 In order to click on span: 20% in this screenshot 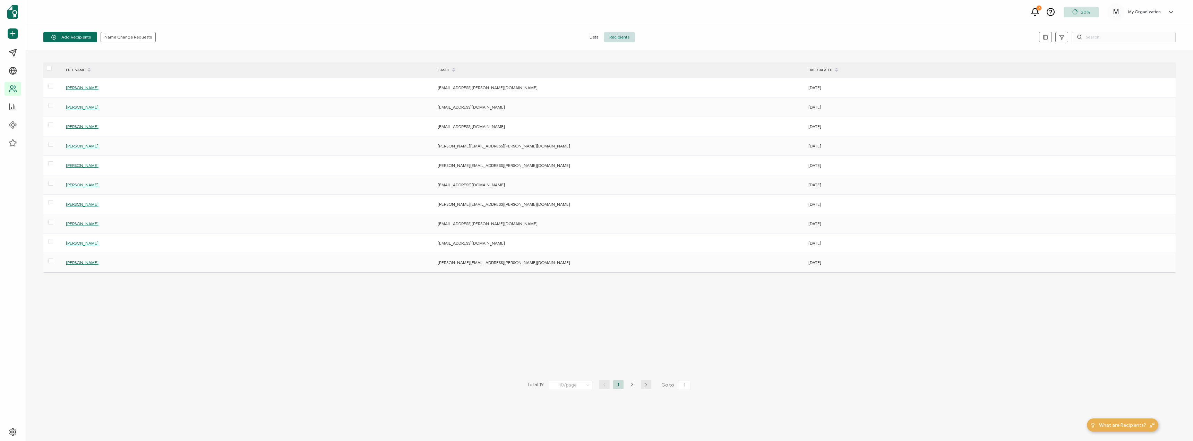, I will do `click(1085, 12)`.